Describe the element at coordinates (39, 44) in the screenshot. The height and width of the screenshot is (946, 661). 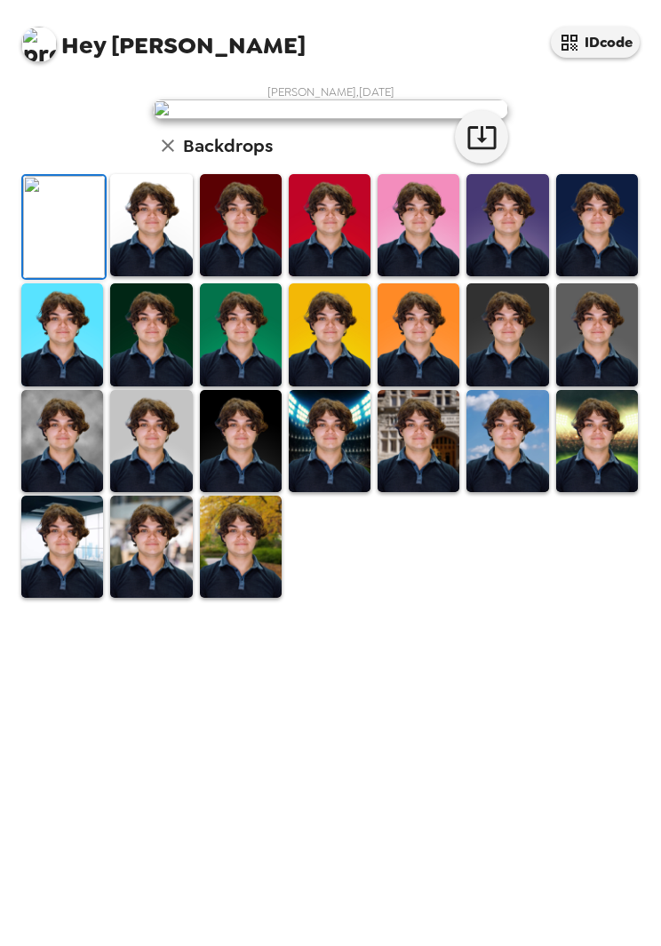
I see `img: profile pic` at that location.